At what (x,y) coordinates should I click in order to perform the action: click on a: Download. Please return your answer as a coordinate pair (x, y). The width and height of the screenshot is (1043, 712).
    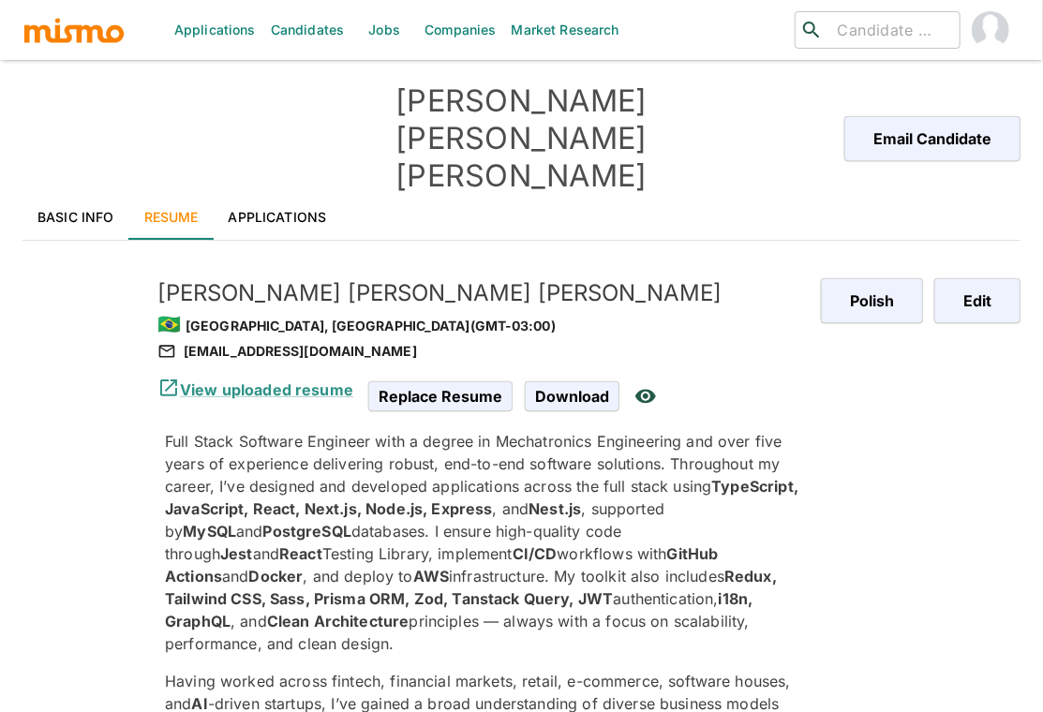
    Looking at the image, I should click on (572, 395).